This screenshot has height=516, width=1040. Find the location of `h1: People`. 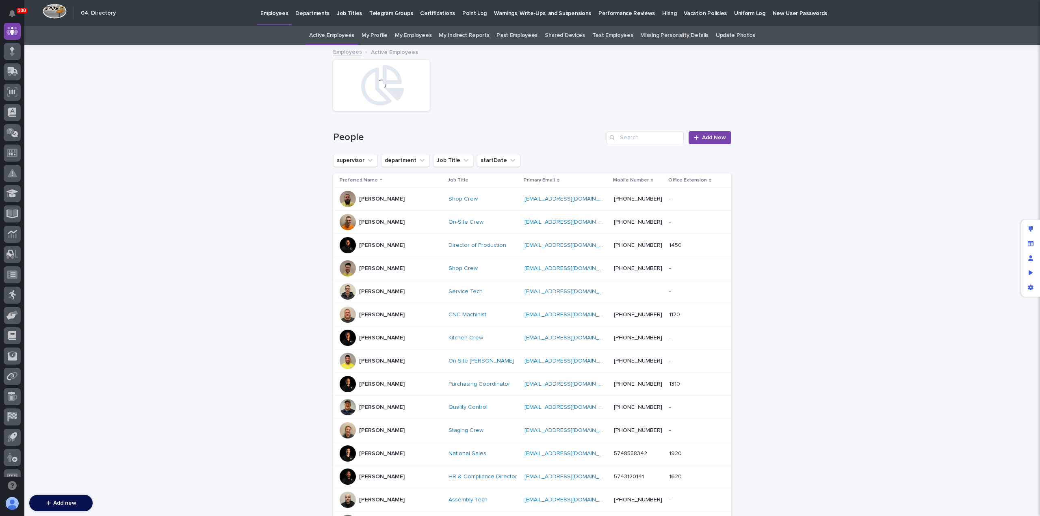

h1: People is located at coordinates (468, 137).